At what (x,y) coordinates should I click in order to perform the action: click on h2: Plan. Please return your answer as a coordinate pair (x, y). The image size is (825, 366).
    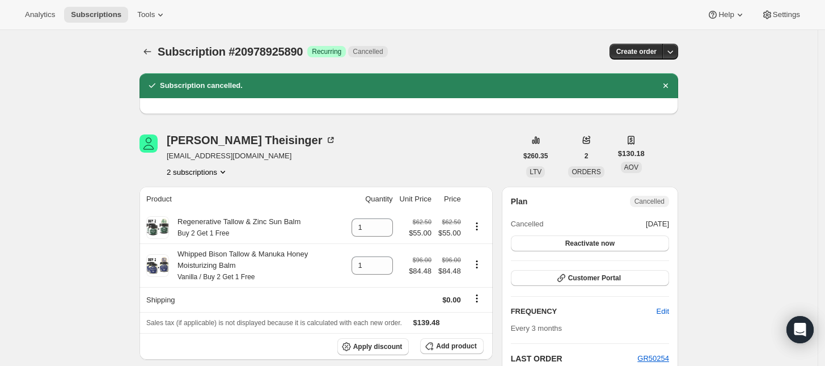
    Looking at the image, I should click on (520, 201).